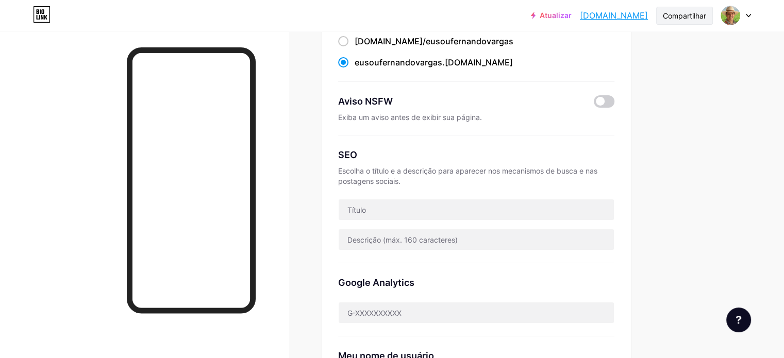 The width and height of the screenshot is (784, 358). Describe the element at coordinates (365, 101) in the screenshot. I see `font: Aviso NSFW` at that location.